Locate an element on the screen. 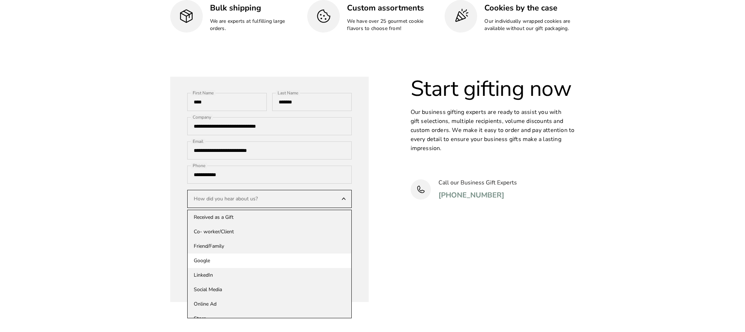 This screenshot has width=745, height=332. p: Our business gifting experts are ready to assist you with gift selections, multiple recipients, v... is located at coordinates (493, 130).